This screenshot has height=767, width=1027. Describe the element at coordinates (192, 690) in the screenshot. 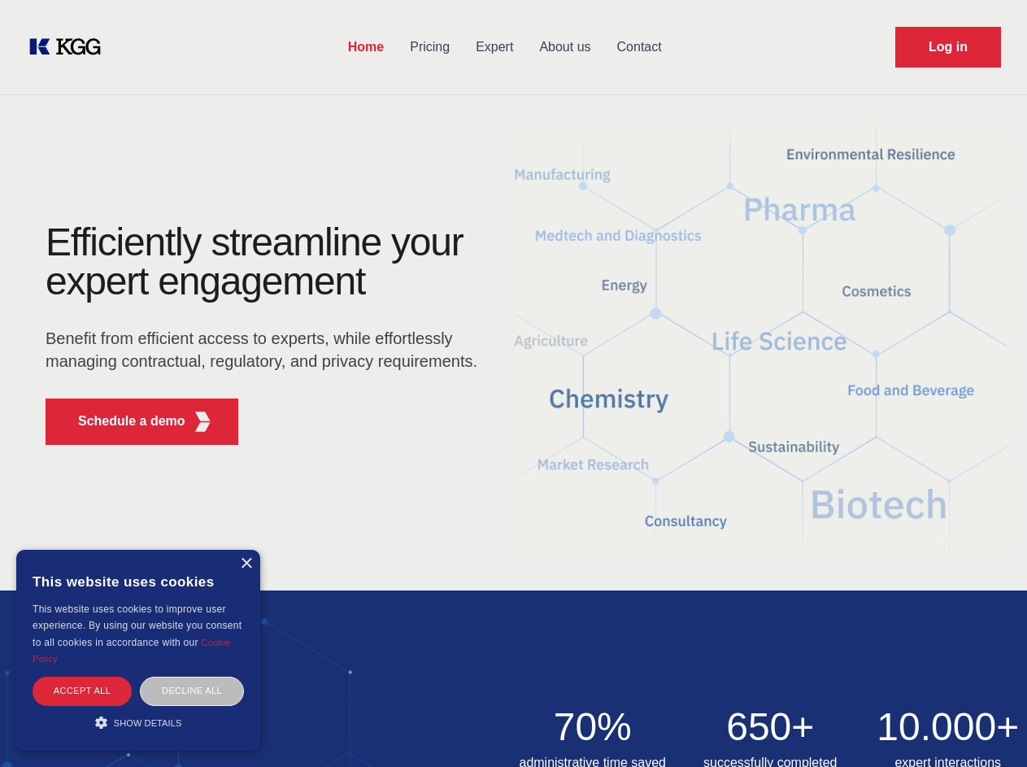

I see `div: Decline all` at that location.